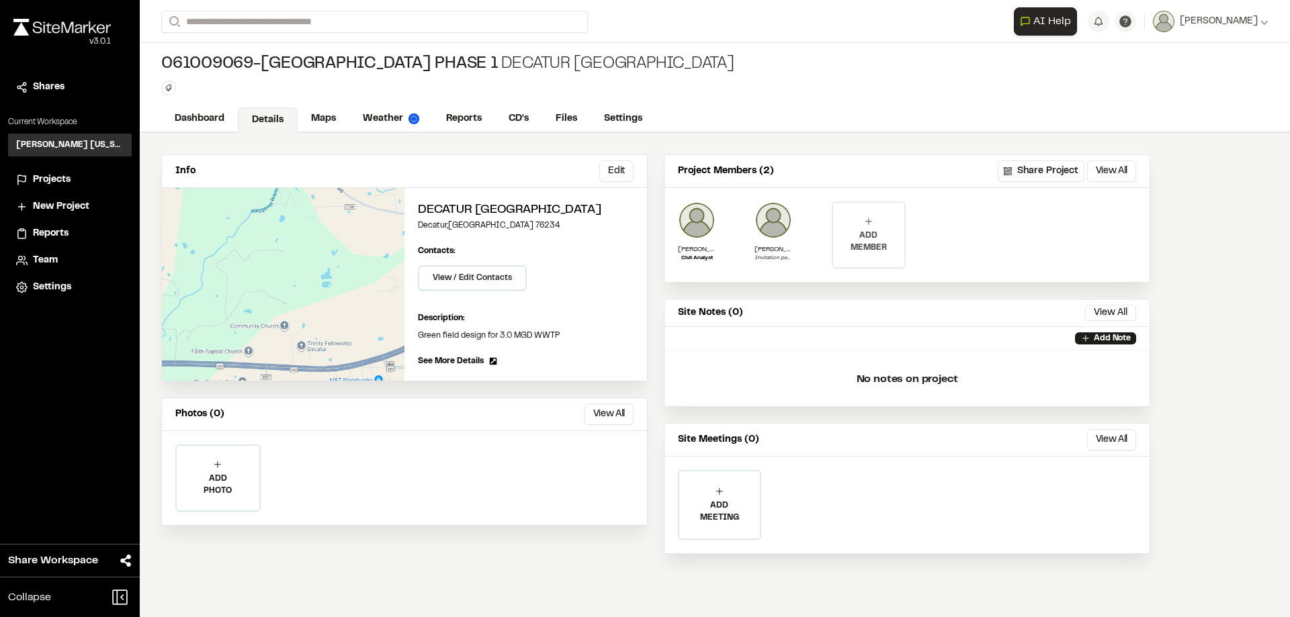 The image size is (1290, 617). I want to click on span: Shares, so click(48, 87).